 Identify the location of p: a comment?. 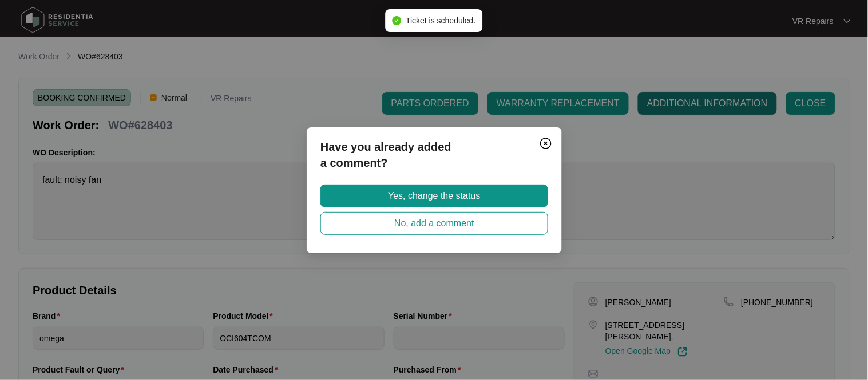
(434, 163).